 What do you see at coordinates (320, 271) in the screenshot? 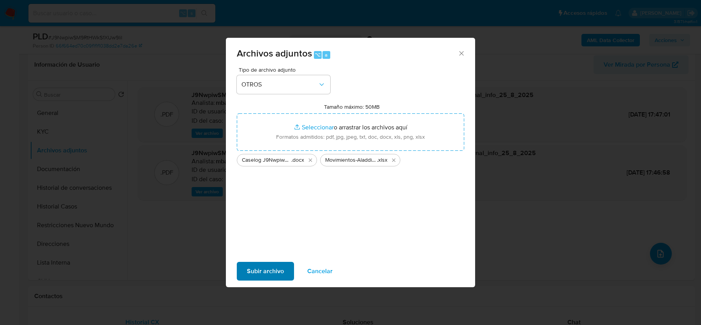
I see `button: Cancelar` at bounding box center [320, 271].